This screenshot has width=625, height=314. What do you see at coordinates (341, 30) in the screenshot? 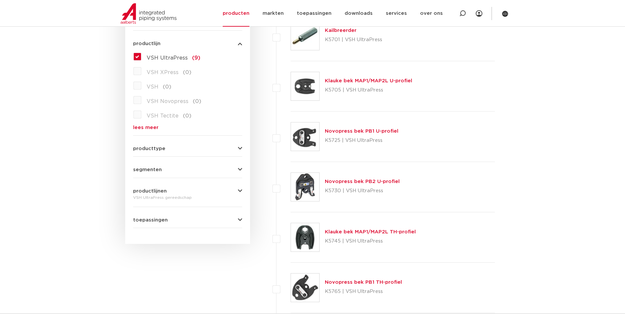
I see `a: Kailbreerder` at bounding box center [341, 30].